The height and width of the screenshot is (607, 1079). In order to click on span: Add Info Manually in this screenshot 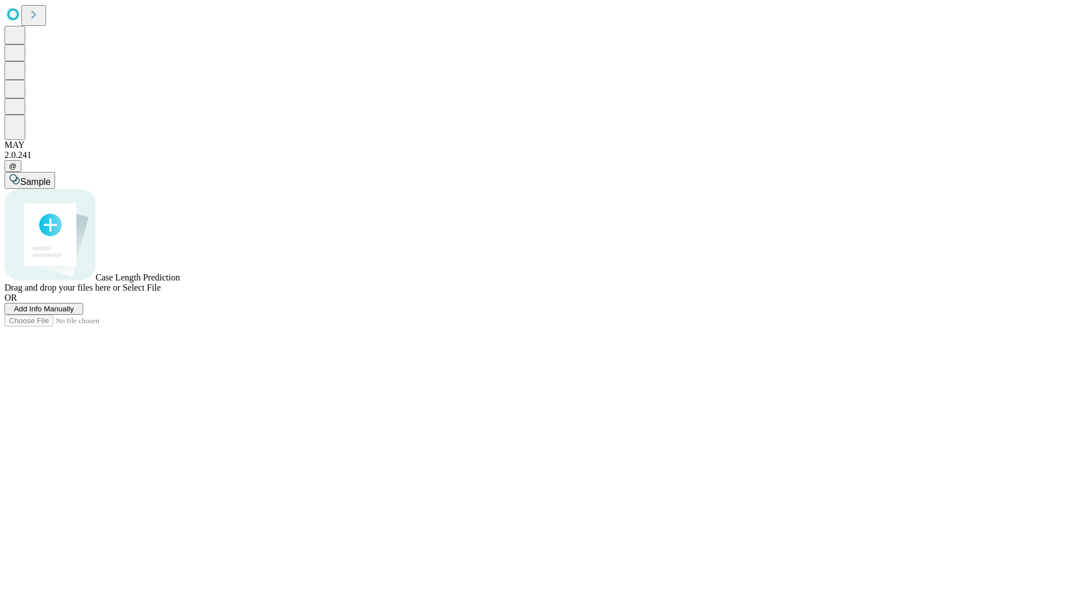, I will do `click(44, 309)`.